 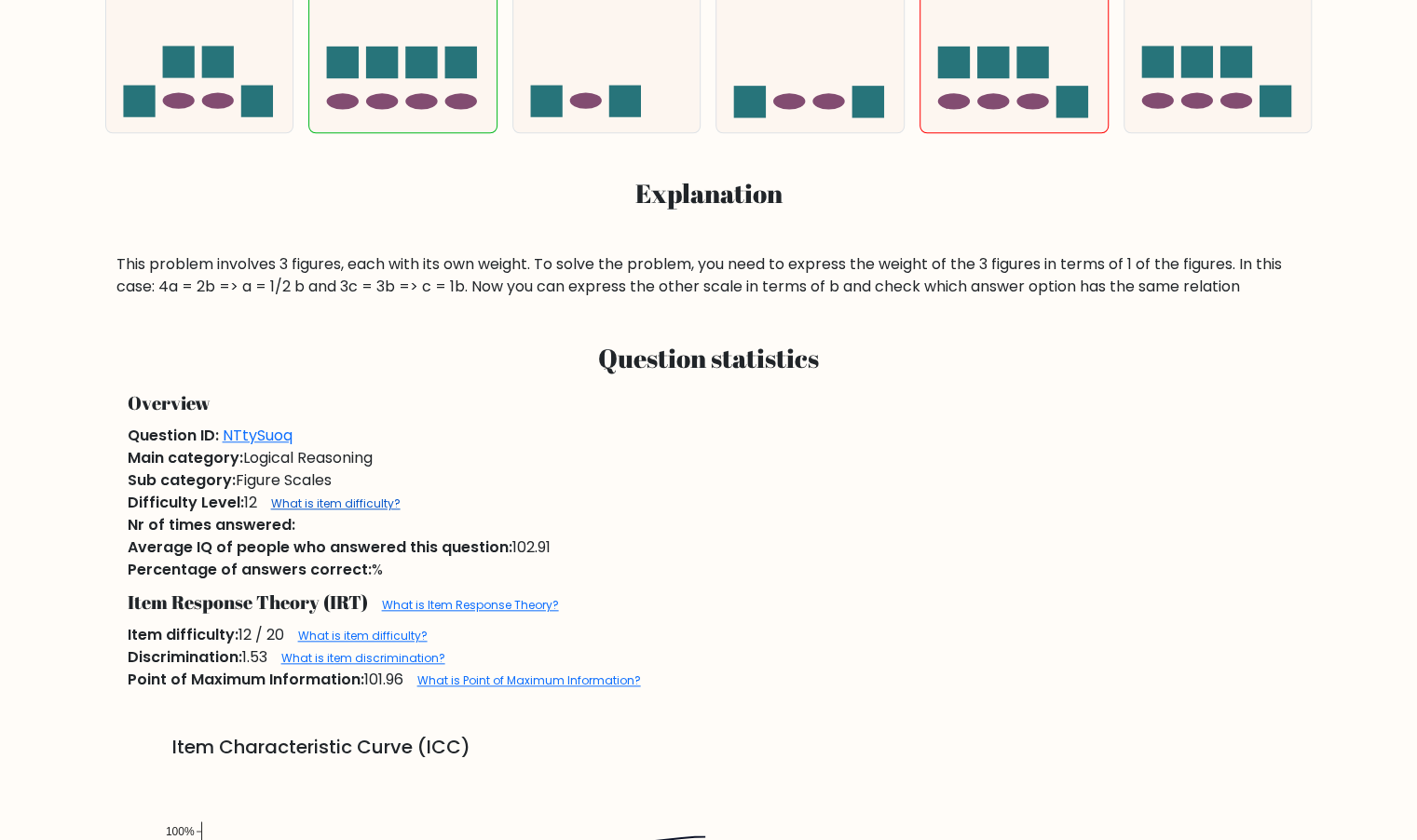 What do you see at coordinates (168, 402) in the screenshot?
I see `span: Overview` at bounding box center [168, 402].